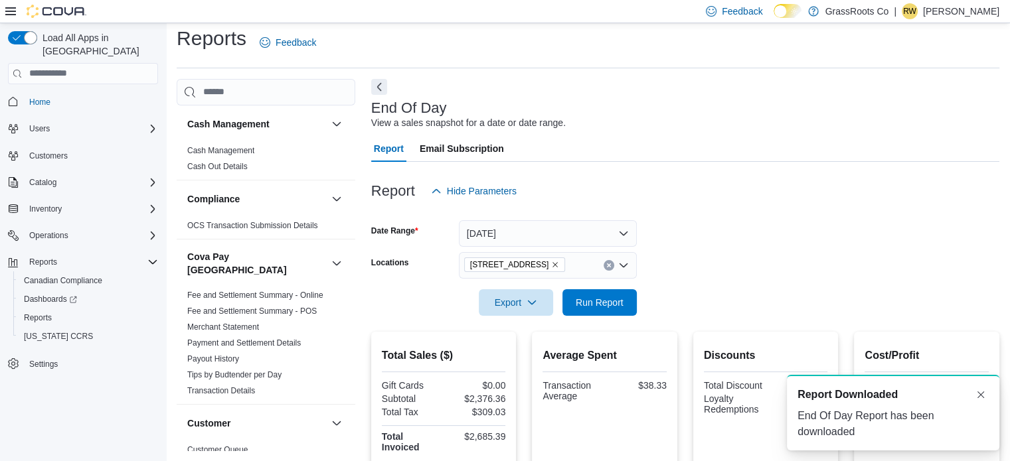 The image size is (1010, 461). I want to click on span: Feedback, so click(742, 11).